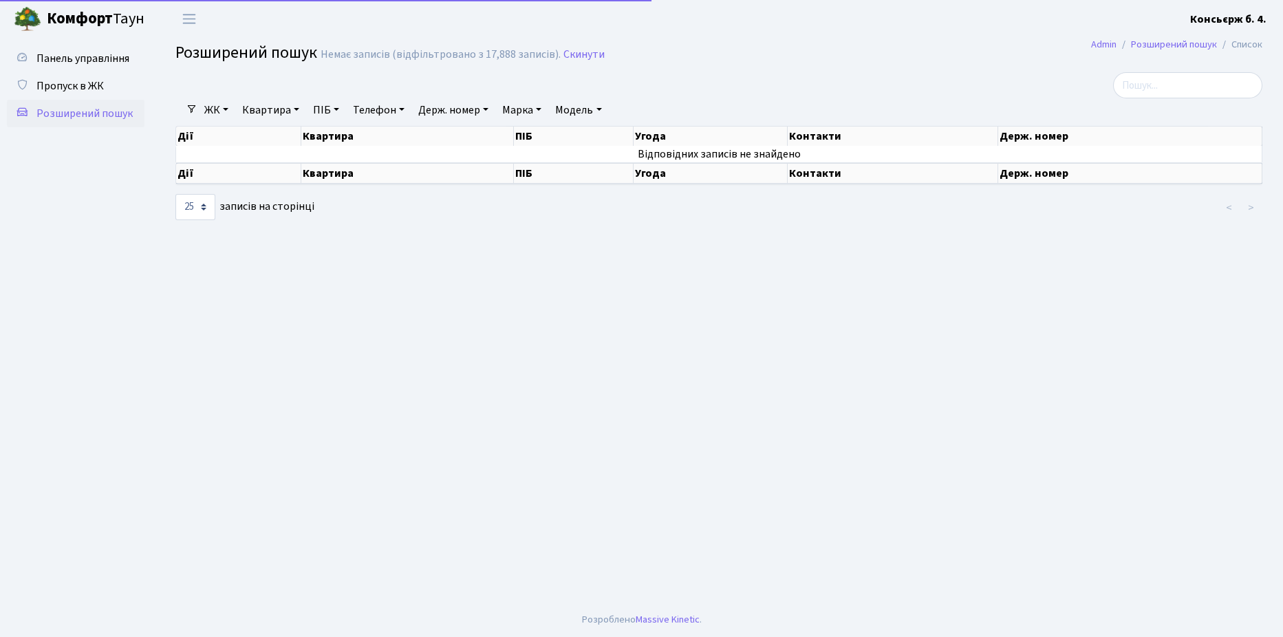  Describe the element at coordinates (83, 58) in the screenshot. I see `span: Панель управління` at that location.